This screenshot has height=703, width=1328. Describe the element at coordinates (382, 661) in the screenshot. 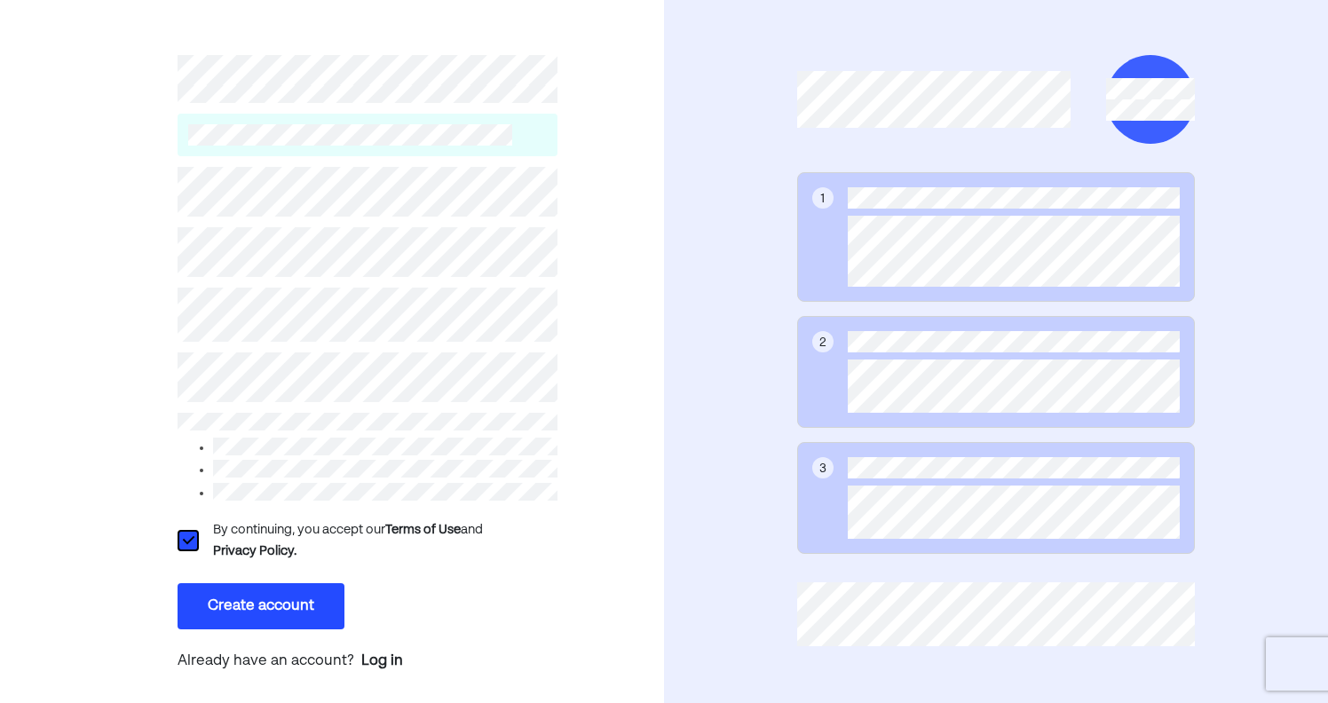

I see `div: Log in` at that location.